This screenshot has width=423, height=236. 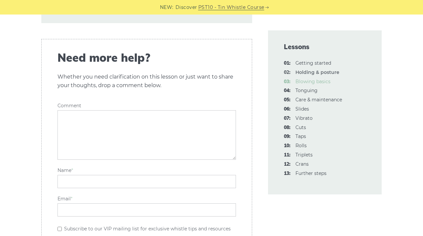 What do you see at coordinates (300, 136) in the screenshot?
I see `a: 09:Taps` at bounding box center [300, 136].